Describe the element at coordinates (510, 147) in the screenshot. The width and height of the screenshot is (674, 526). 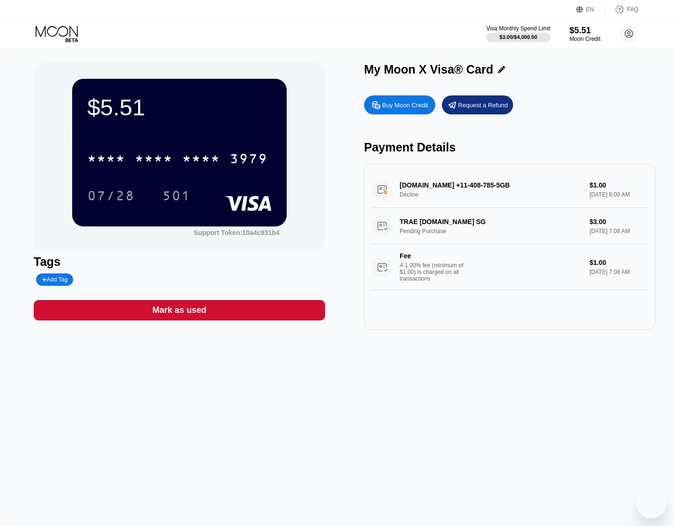
I see `div: Payment Details` at that location.